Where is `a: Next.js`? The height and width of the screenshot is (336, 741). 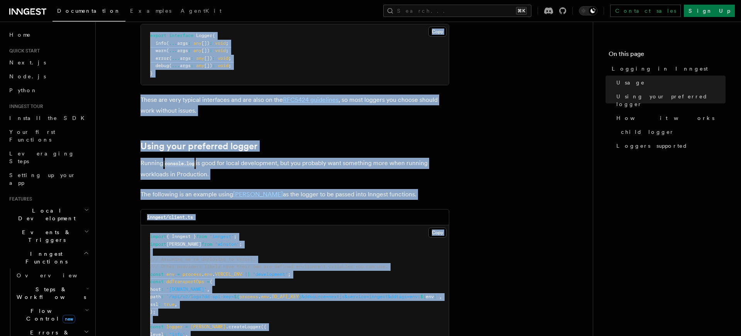 a: Next.js is located at coordinates (48, 63).